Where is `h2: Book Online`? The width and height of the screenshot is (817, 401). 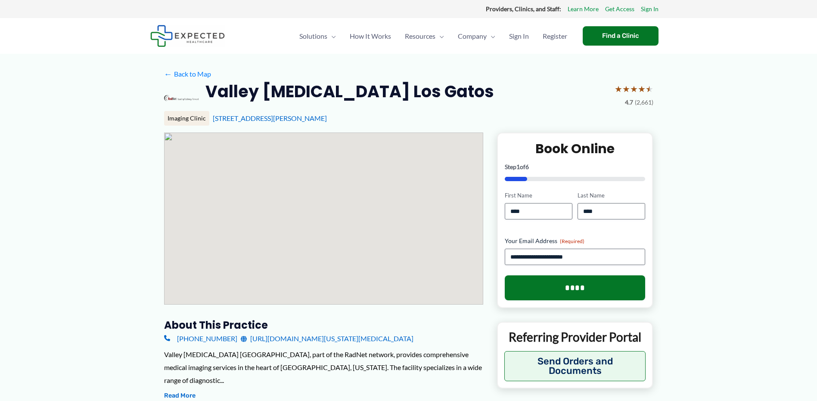 h2: Book Online is located at coordinates (575, 149).